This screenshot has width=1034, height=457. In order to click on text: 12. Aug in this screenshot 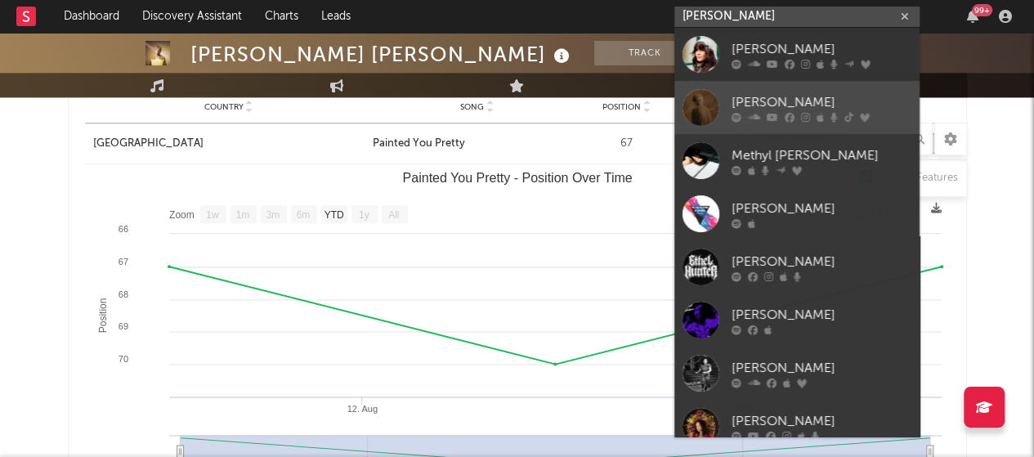, I will do `click(361, 409)`.